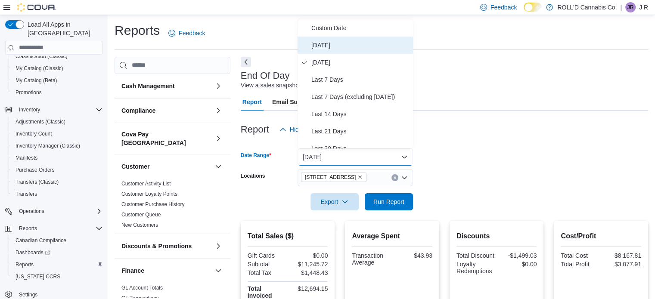 This screenshot has width=655, height=299. What do you see at coordinates (335, 202) in the screenshot?
I see `span: Export` at bounding box center [335, 202].